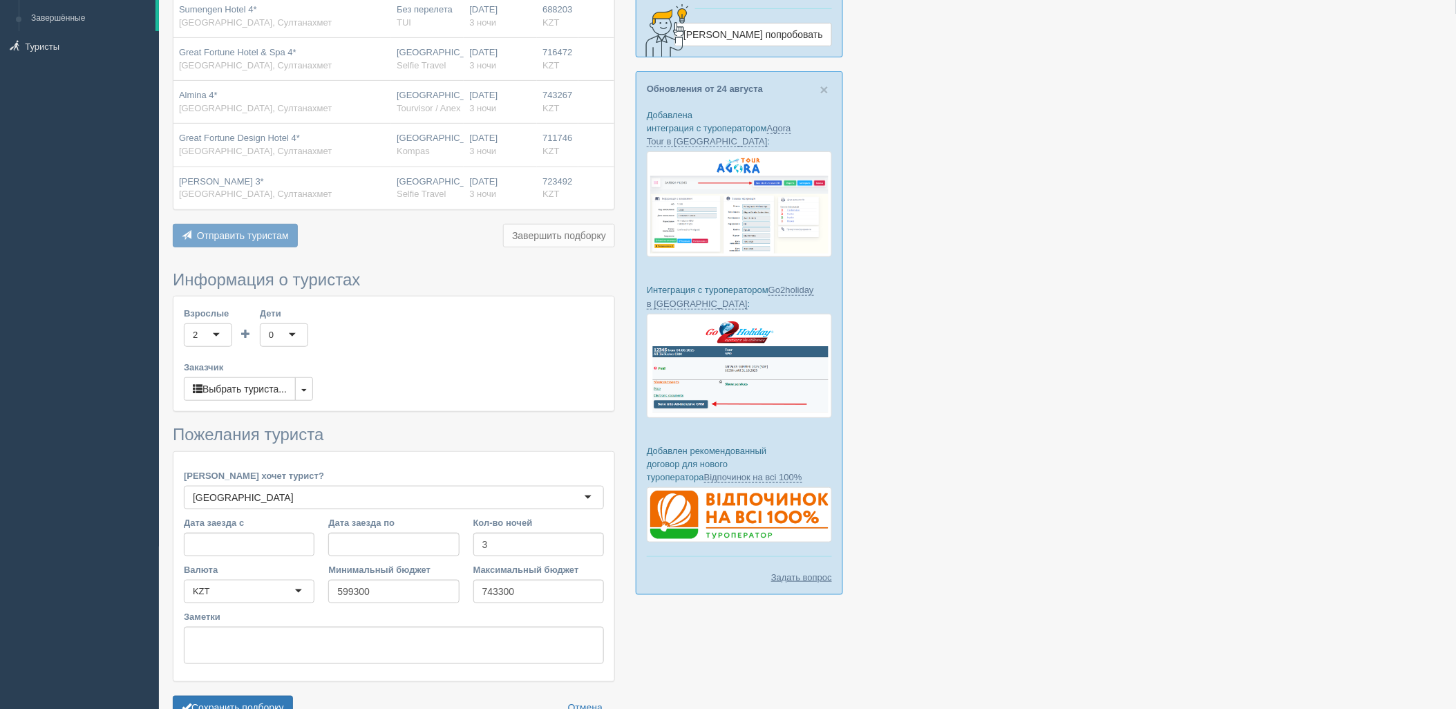  Describe the element at coordinates (201, 591) in the screenshot. I see `div: KZT` at that location.